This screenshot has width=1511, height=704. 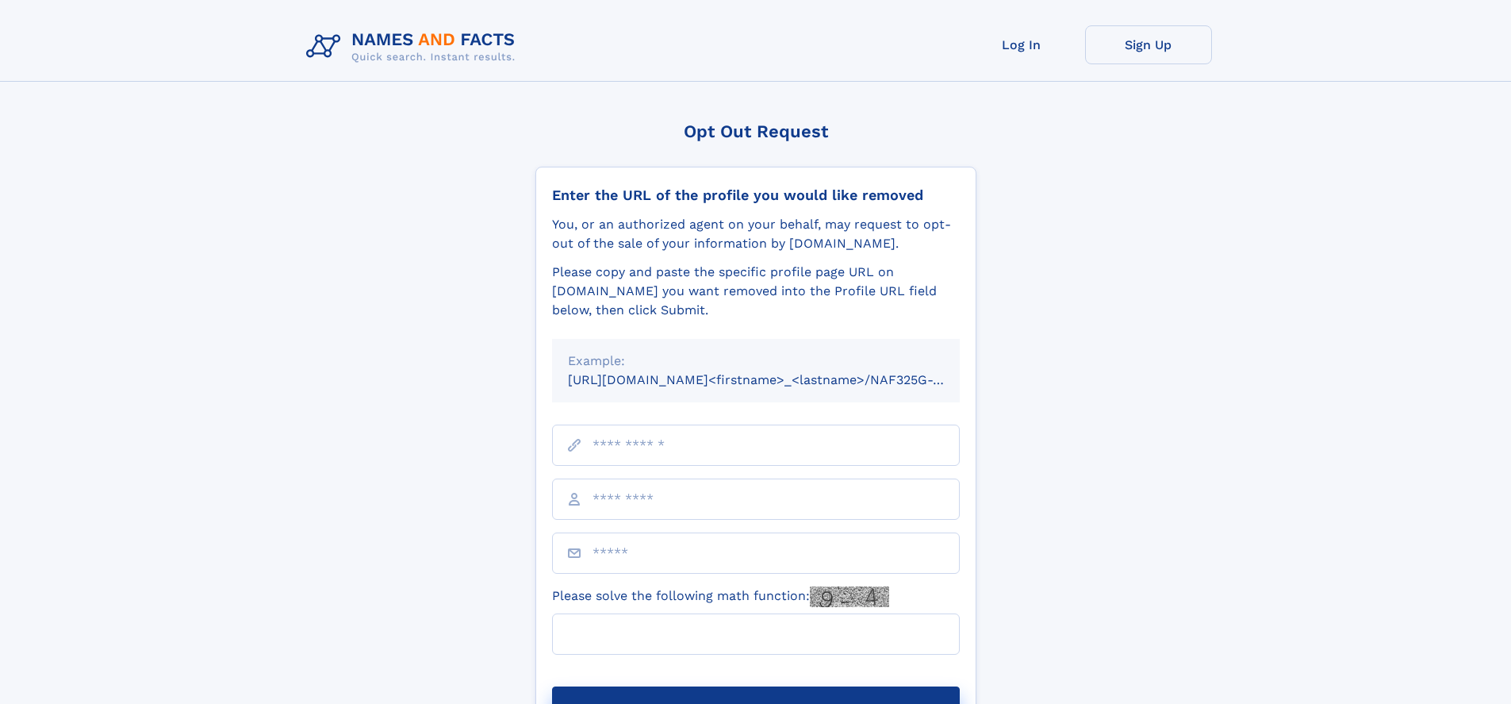 I want to click on img: Logo Names and Facts, so click(x=414, y=47).